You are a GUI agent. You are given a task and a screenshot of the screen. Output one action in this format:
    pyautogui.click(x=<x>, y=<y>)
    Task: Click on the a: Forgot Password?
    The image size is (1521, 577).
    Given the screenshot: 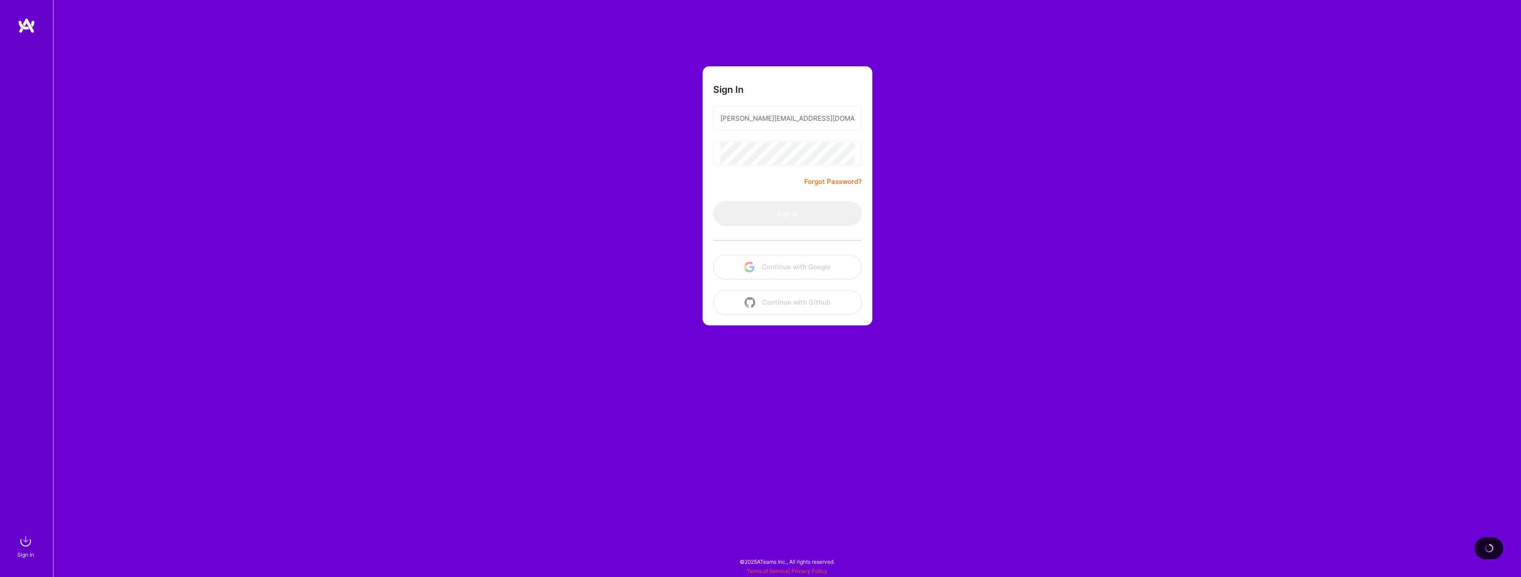 What is the action you would take?
    pyautogui.click(x=833, y=182)
    